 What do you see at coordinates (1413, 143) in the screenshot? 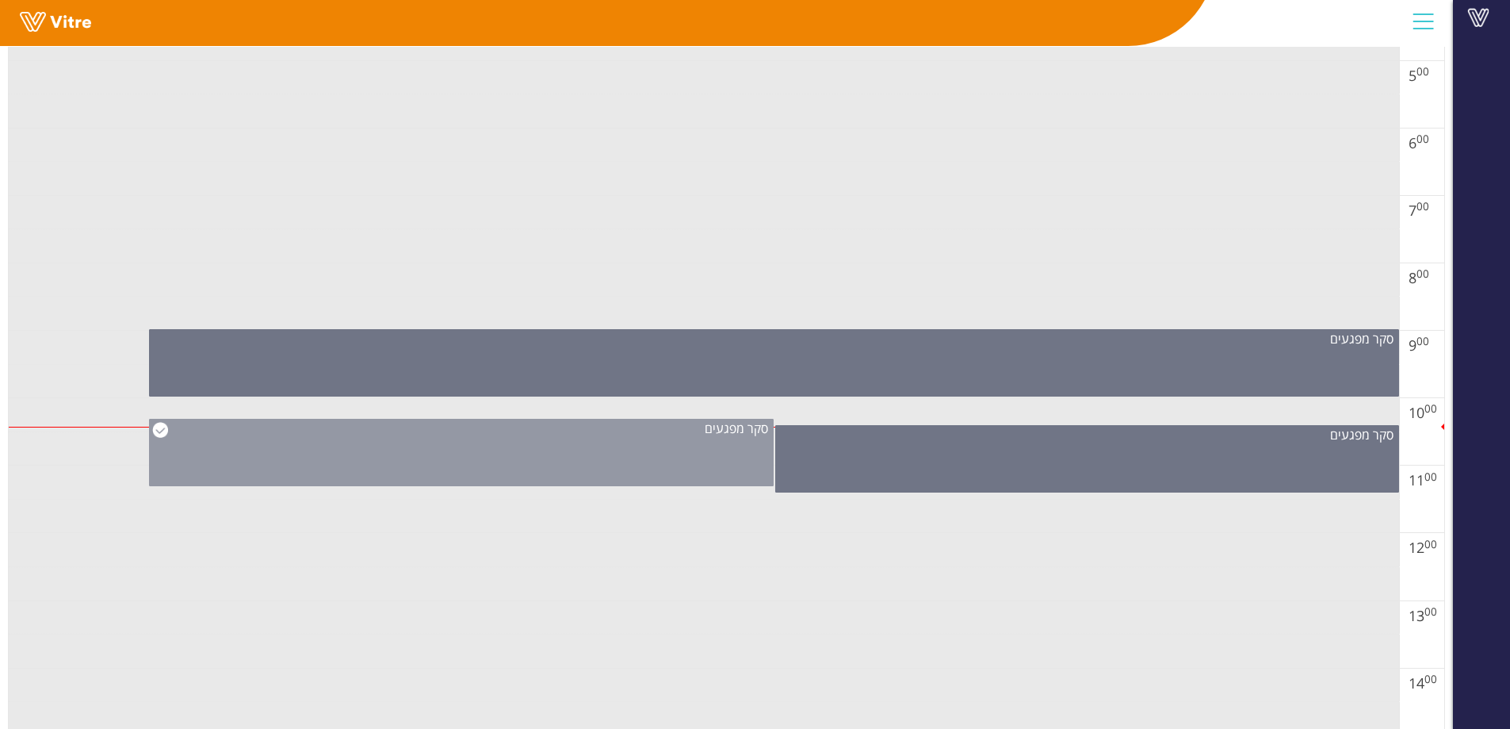
I see `span: 6` at bounding box center [1413, 143].